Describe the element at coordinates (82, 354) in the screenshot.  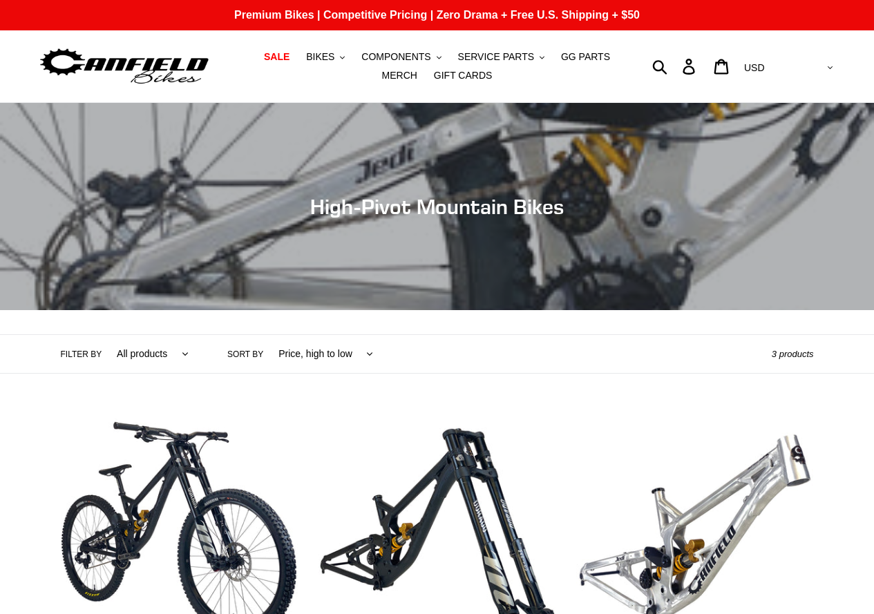
I see `label: Filter by` at that location.